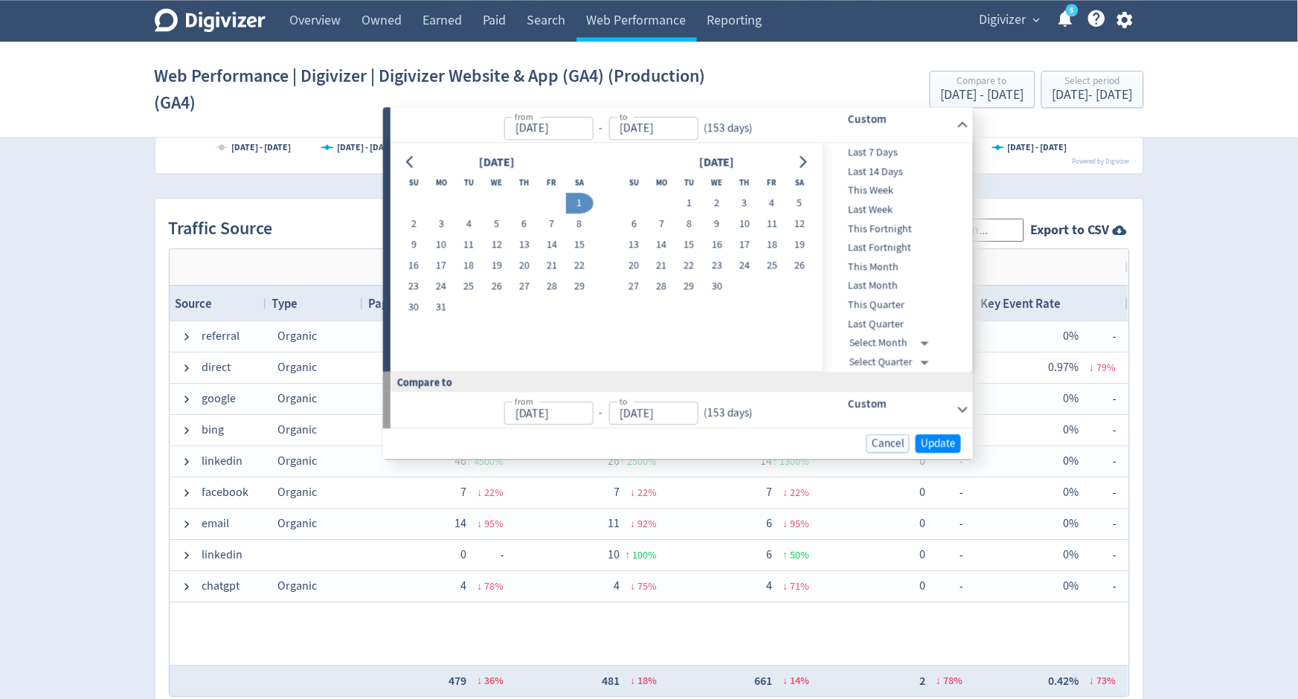 This screenshot has height=699, width=1298. Describe the element at coordinates (551, 245) in the screenshot. I see `button: 14` at that location.